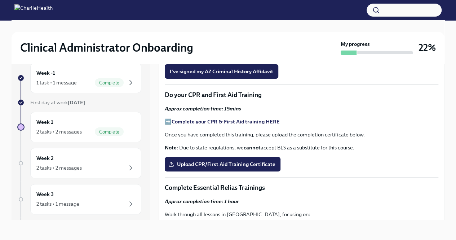 The image size is (456, 240). What do you see at coordinates (202, 201) in the screenshot?
I see `strong: Approx completion time: 1 hour` at bounding box center [202, 201].